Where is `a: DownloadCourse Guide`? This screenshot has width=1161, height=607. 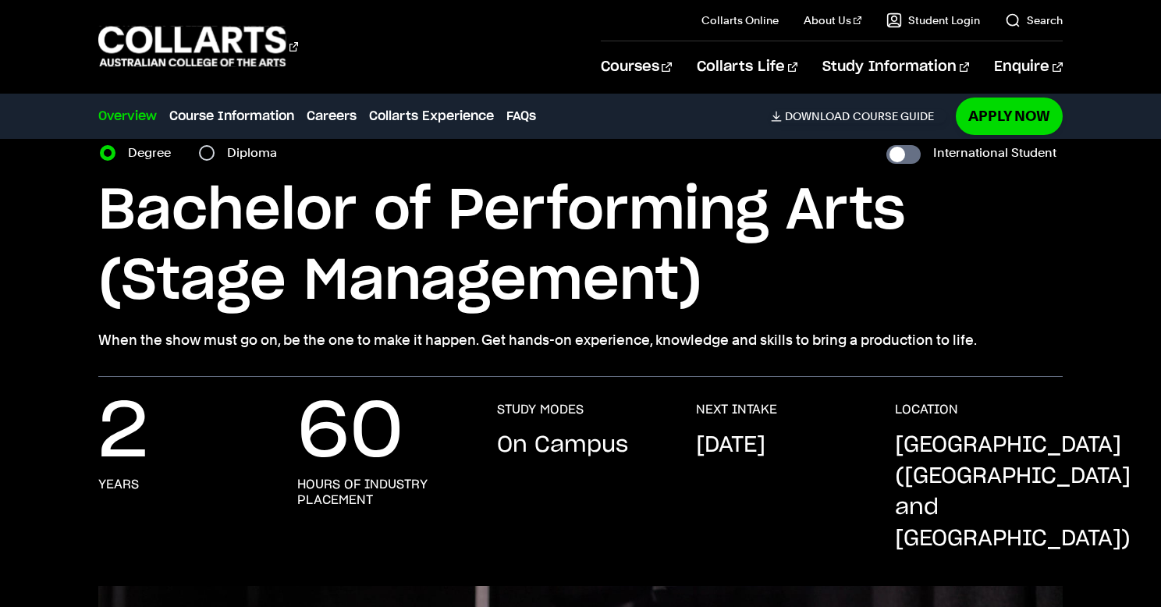 a: DownloadCourse Guide is located at coordinates (858, 116).